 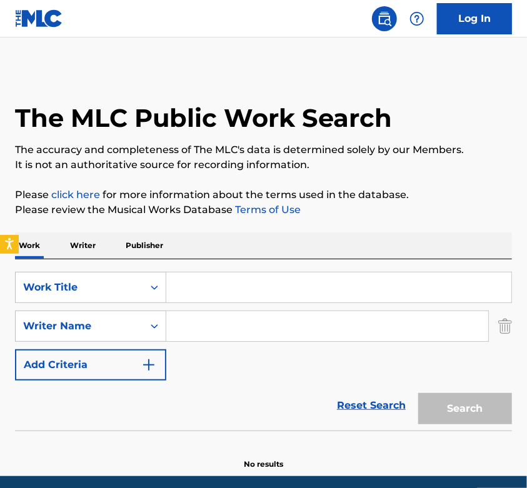 What do you see at coordinates (474, 19) in the screenshot?
I see `a: Log In` at bounding box center [474, 19].